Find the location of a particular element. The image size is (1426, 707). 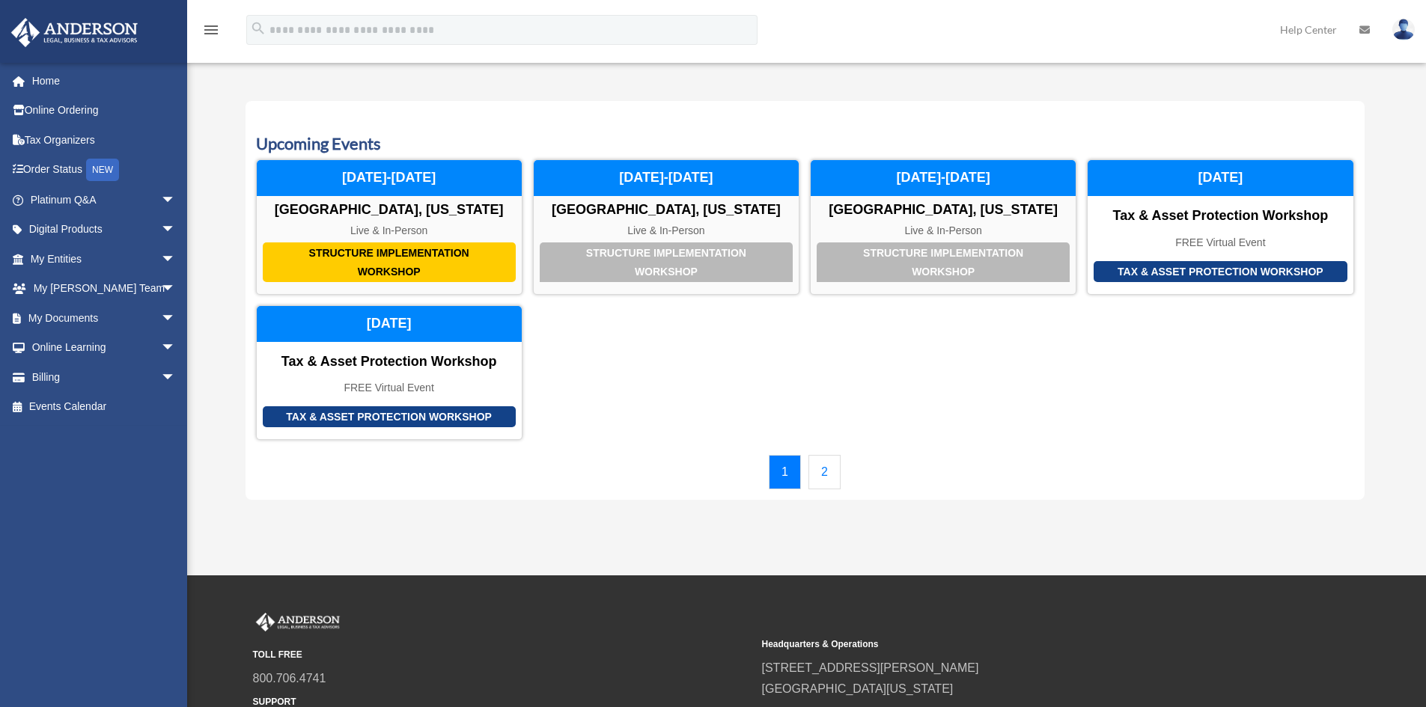

a: Online Learningarrow_drop_down is located at coordinates (104, 348).